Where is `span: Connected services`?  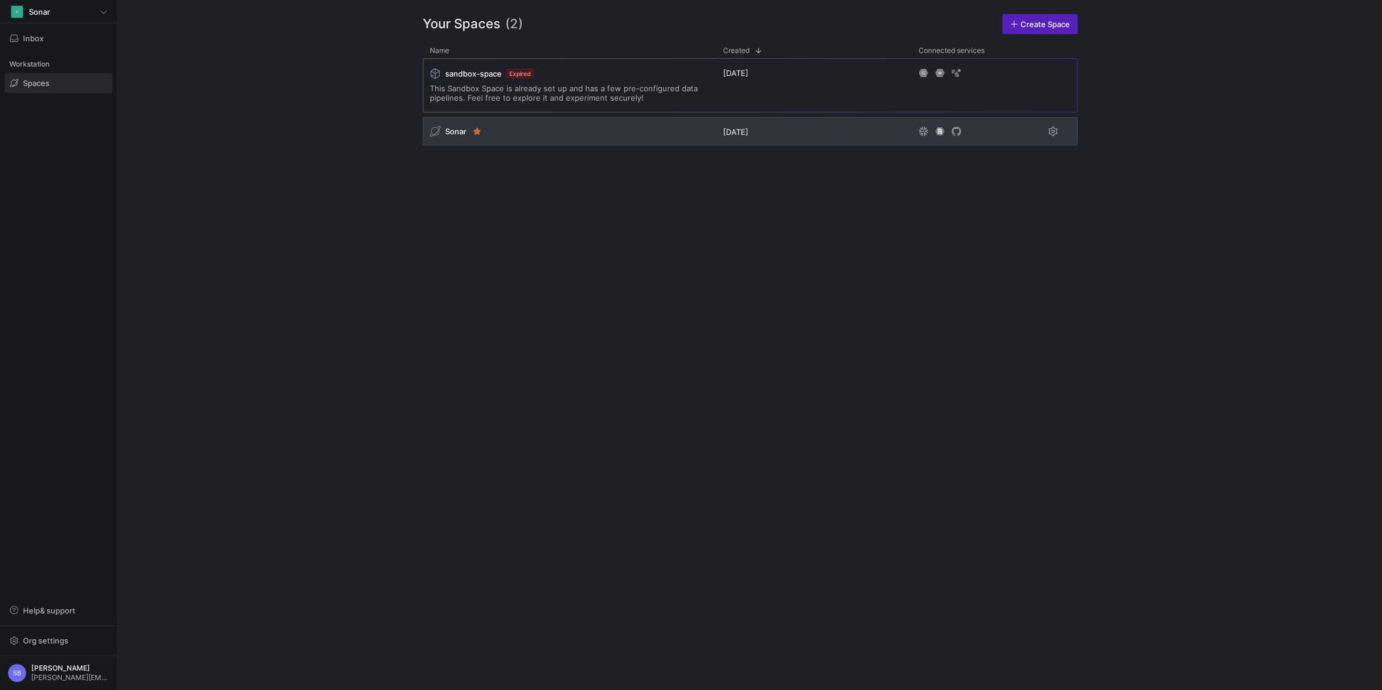
span: Connected services is located at coordinates (951, 51).